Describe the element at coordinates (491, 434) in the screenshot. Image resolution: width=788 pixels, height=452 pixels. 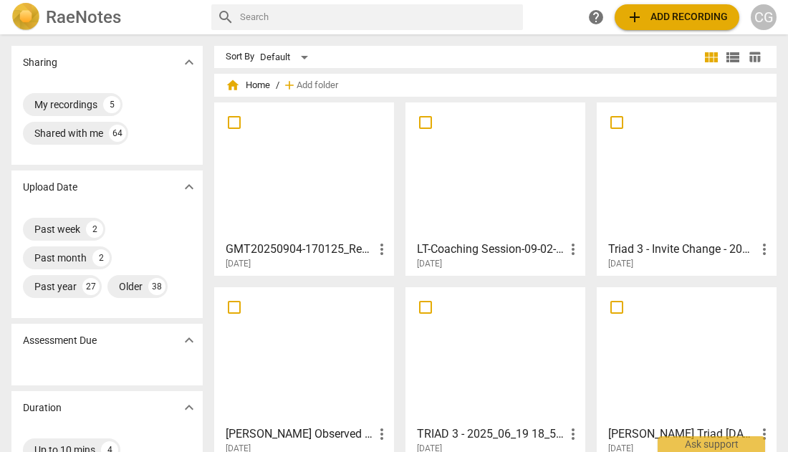
I see `h3: TRIAD 3 - 2025_06_19 18_58 EDT - Recording 3` at that location.